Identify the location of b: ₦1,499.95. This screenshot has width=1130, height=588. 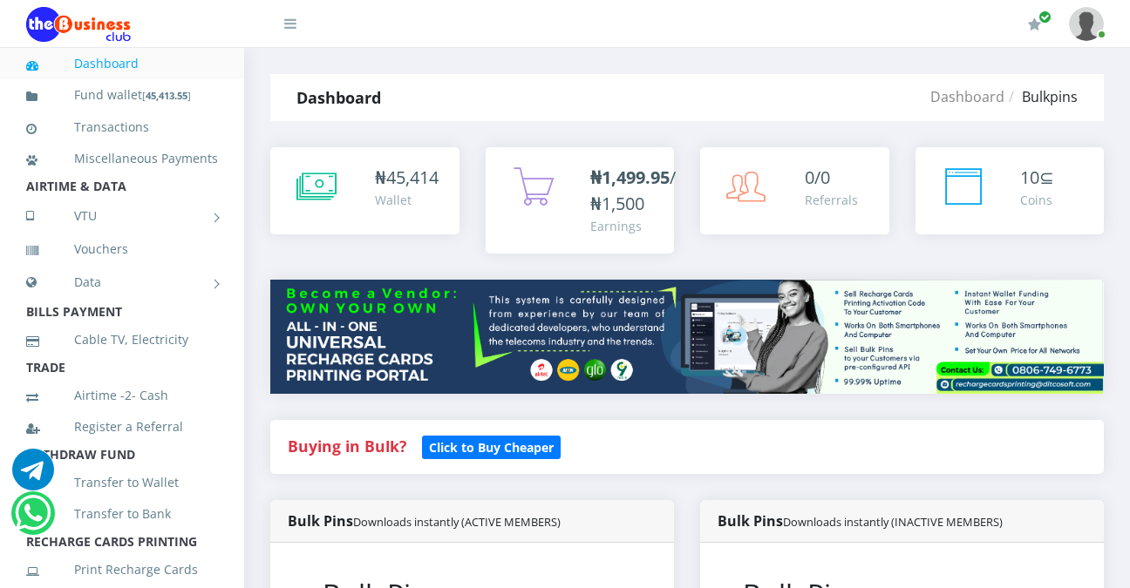
(629, 177).